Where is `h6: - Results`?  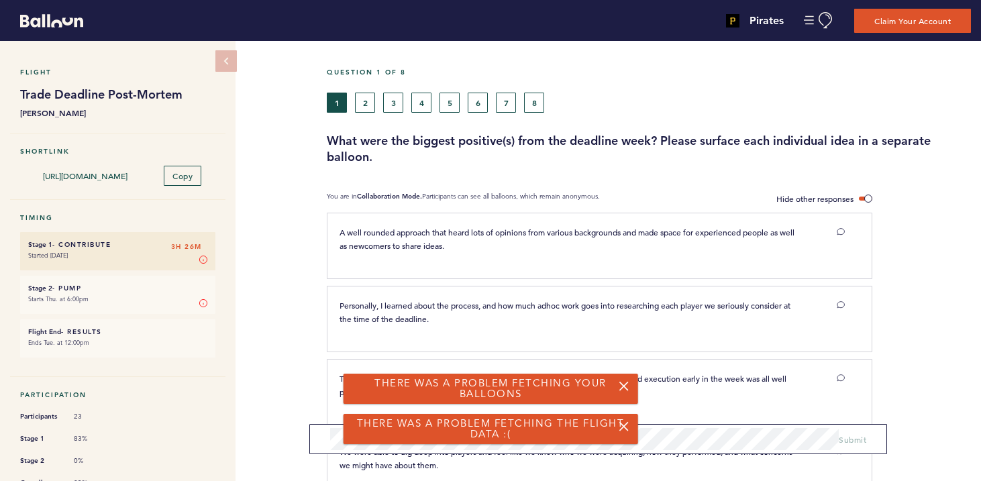
h6: - Results is located at coordinates (117, 331).